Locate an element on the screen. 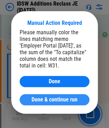 The width and height of the screenshot is (109, 128). span: Done is located at coordinates (54, 81).